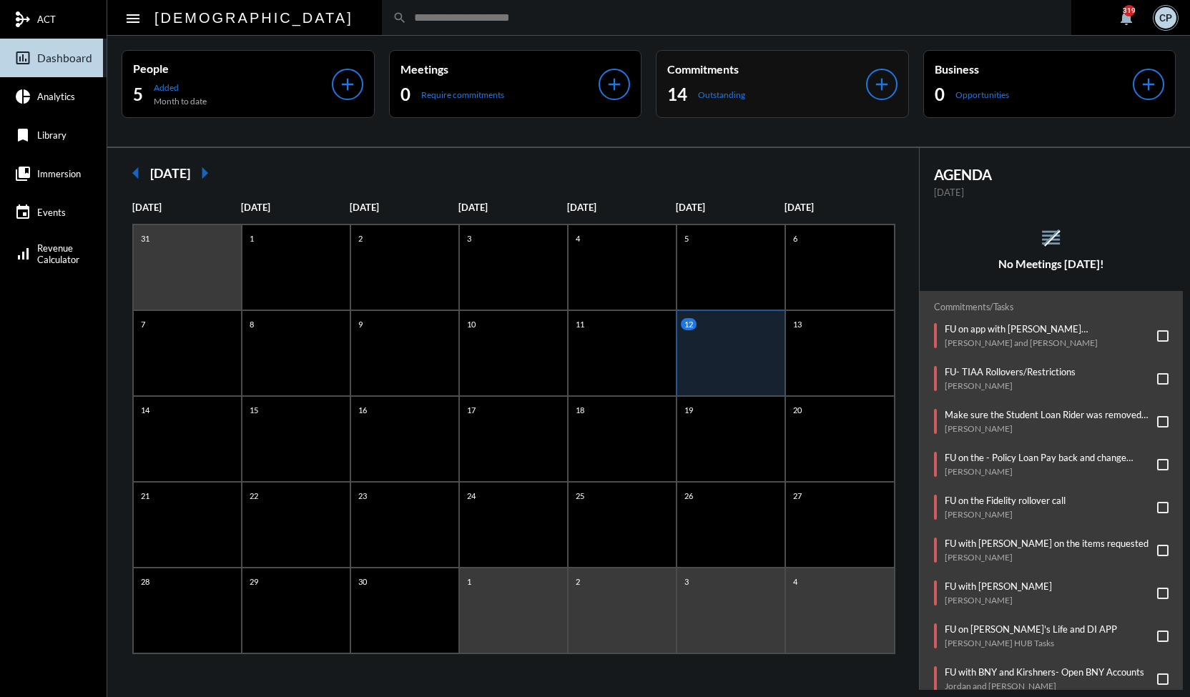  I want to click on p: 25, so click(580, 496).